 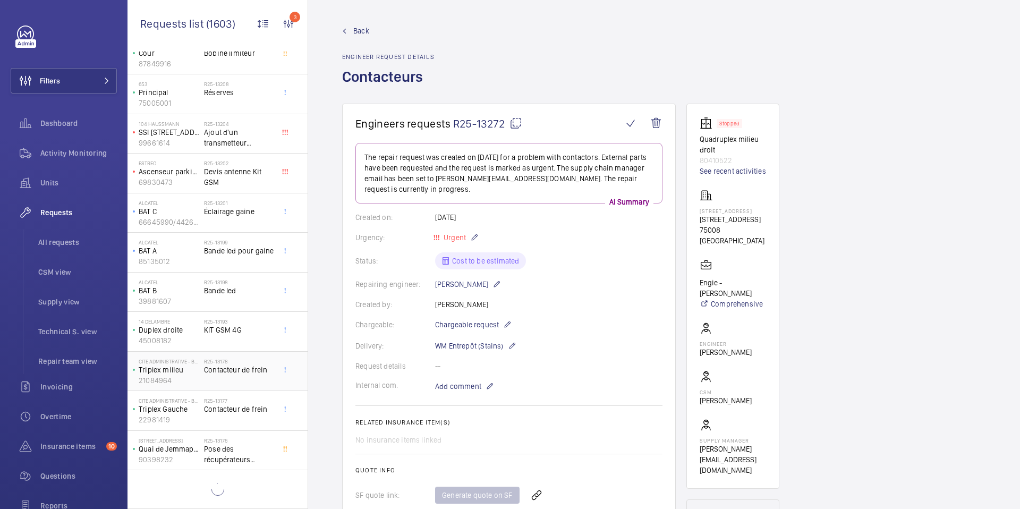 What do you see at coordinates (239, 53) in the screenshot?
I see `span: Bobine limiteur` at bounding box center [239, 53].